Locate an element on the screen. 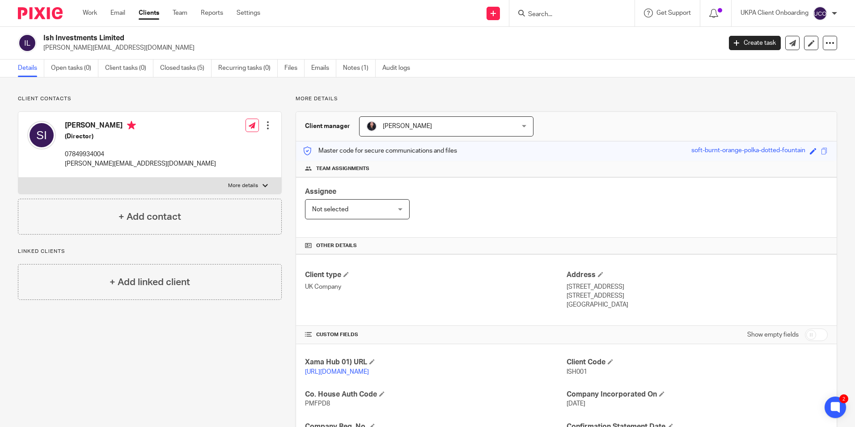  h3: Client manager is located at coordinates (327, 126).